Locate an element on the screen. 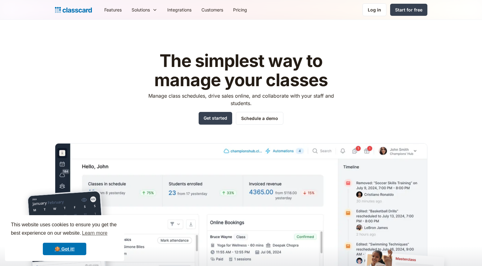  p: Manage class schedules, drive sales online, and collaborate with your staff and students. is located at coordinates (241, 100).